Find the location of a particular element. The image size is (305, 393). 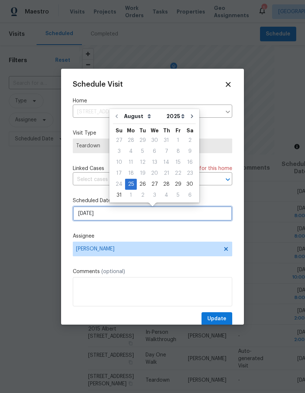

div: 14 is located at coordinates (166, 162).